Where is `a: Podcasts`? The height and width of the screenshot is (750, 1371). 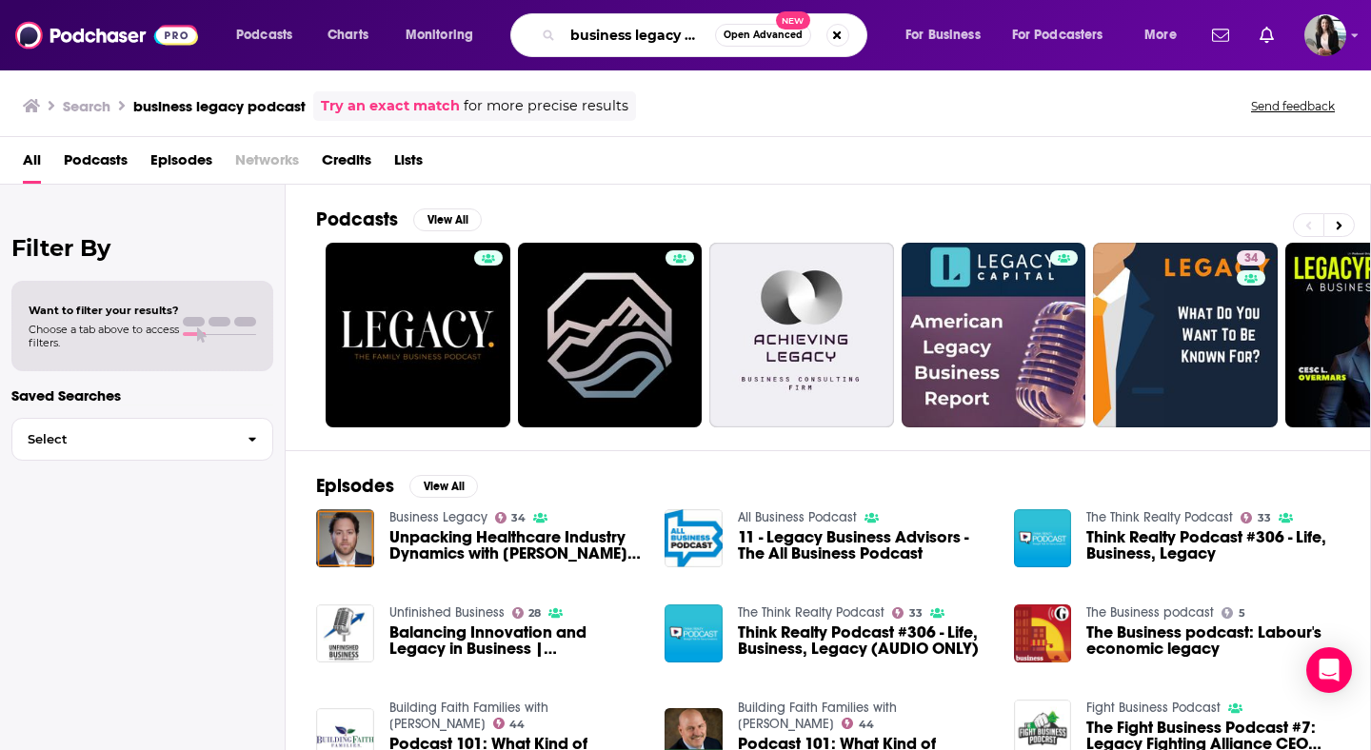
a: Podcasts is located at coordinates (95, 164).